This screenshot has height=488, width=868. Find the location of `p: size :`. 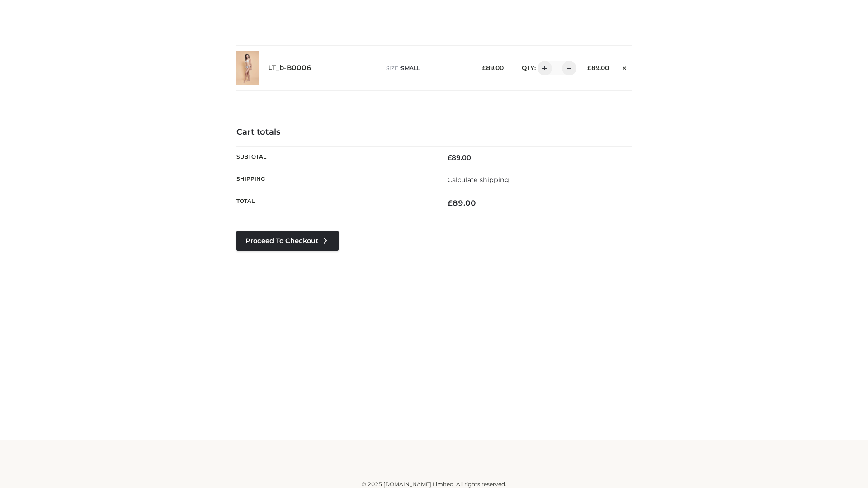

p: size : is located at coordinates (427, 68).